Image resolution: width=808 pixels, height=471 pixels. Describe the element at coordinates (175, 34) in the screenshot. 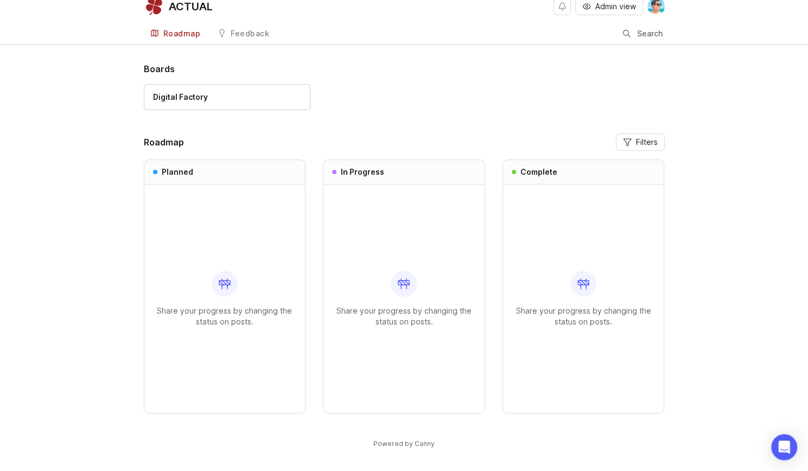

I see `a: Roadmap` at that location.